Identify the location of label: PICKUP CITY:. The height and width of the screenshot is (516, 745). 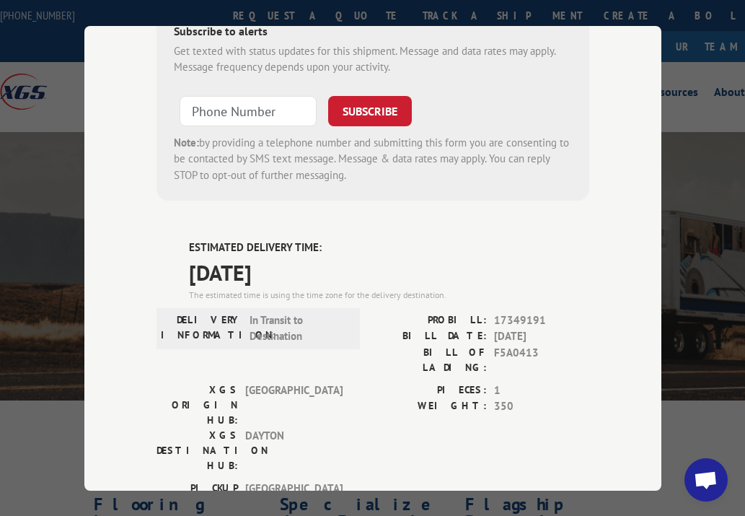
(197, 495).